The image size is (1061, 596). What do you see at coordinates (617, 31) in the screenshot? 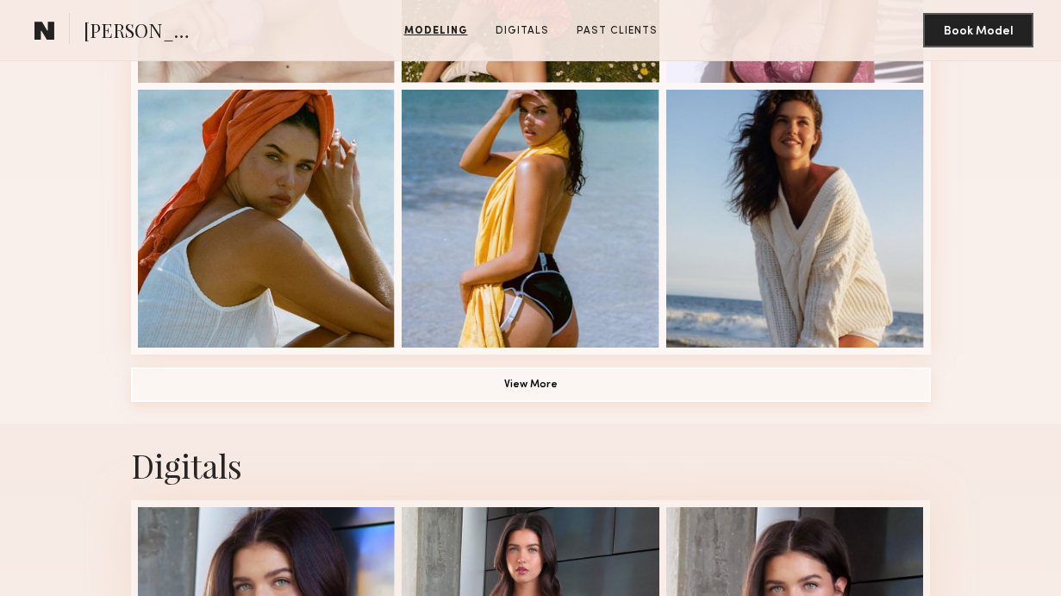
I see `a: Past Clients` at bounding box center [617, 31].